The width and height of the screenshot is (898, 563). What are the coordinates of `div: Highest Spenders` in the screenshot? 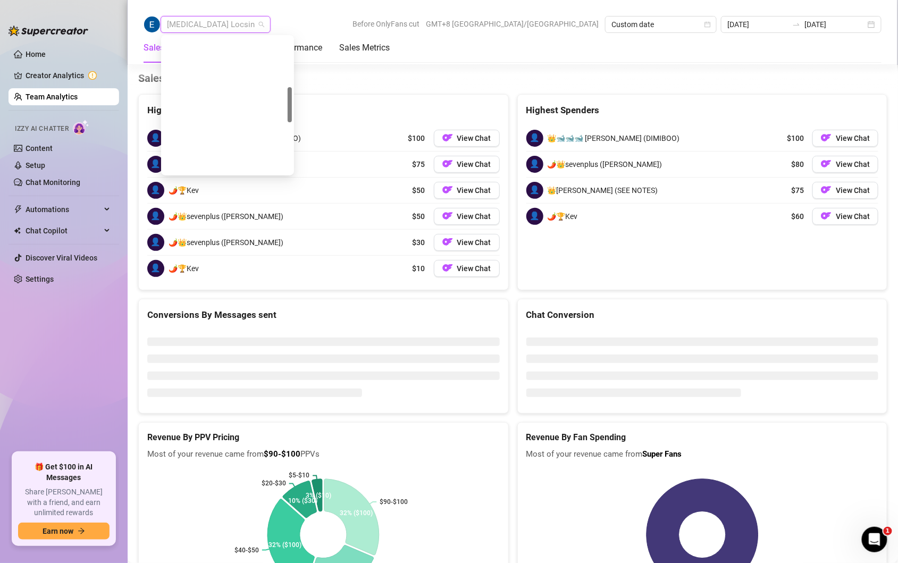 It's located at (703, 110).